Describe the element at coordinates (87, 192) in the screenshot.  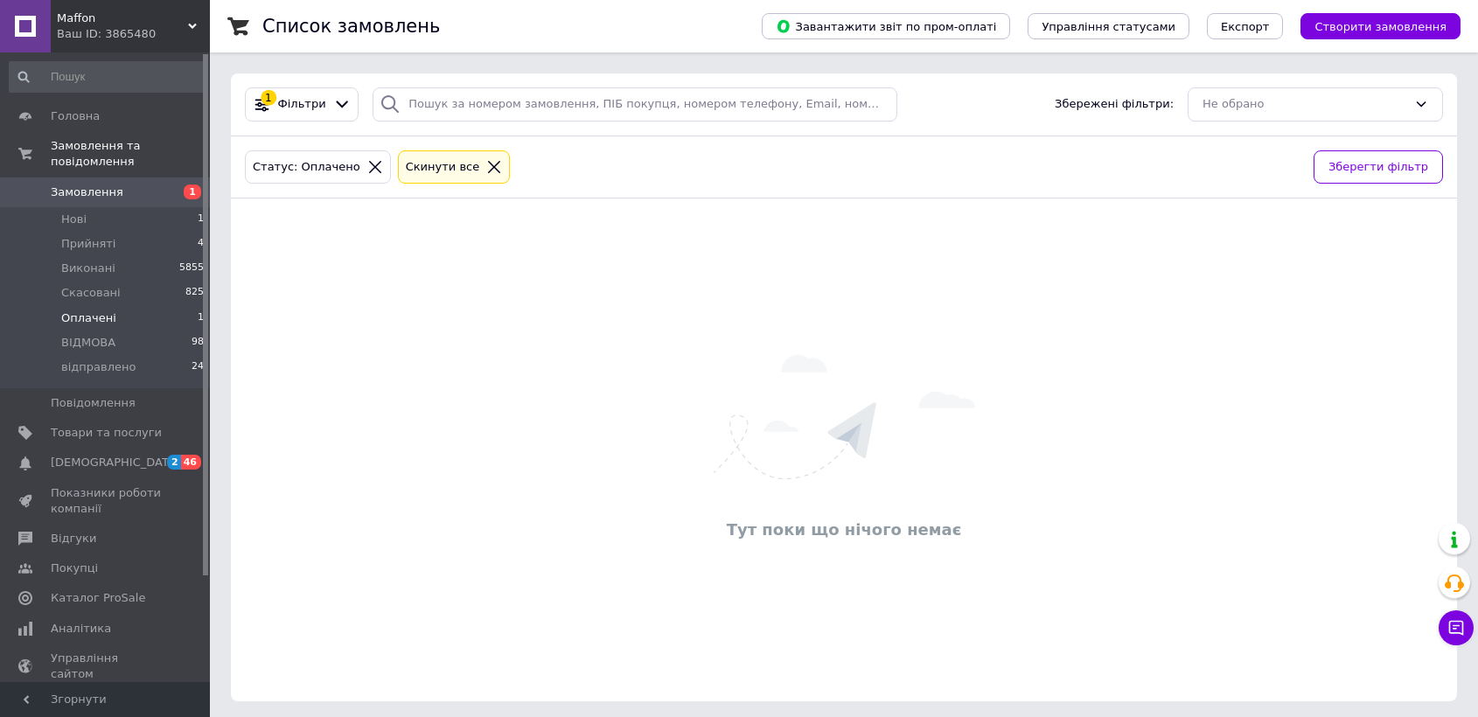
I see `span: Замовлення` at that location.